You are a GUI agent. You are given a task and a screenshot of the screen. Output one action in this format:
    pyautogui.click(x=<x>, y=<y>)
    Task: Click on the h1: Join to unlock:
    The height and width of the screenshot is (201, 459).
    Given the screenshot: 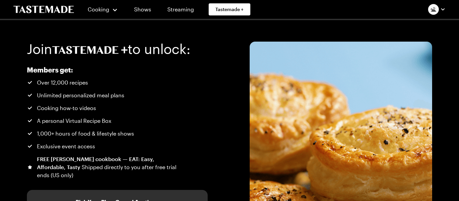 What is the action you would take?
    pyautogui.click(x=109, y=49)
    